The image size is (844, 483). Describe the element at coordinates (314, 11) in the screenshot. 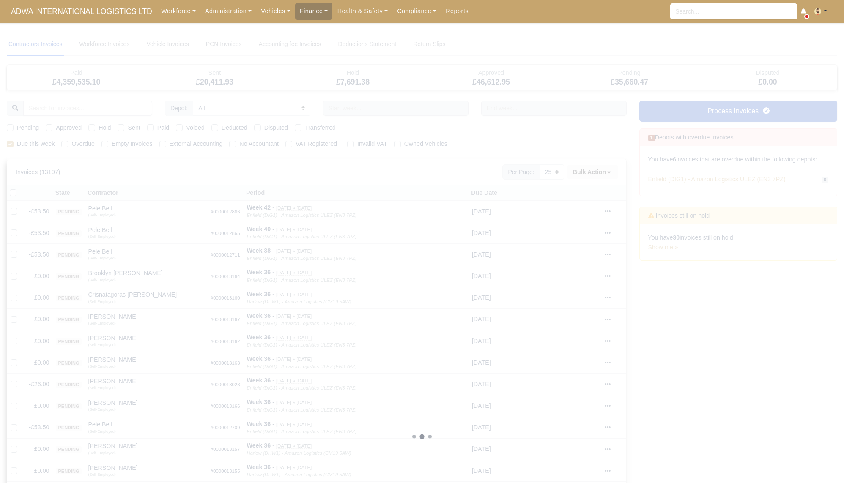

I see `a: Finance` at that location.